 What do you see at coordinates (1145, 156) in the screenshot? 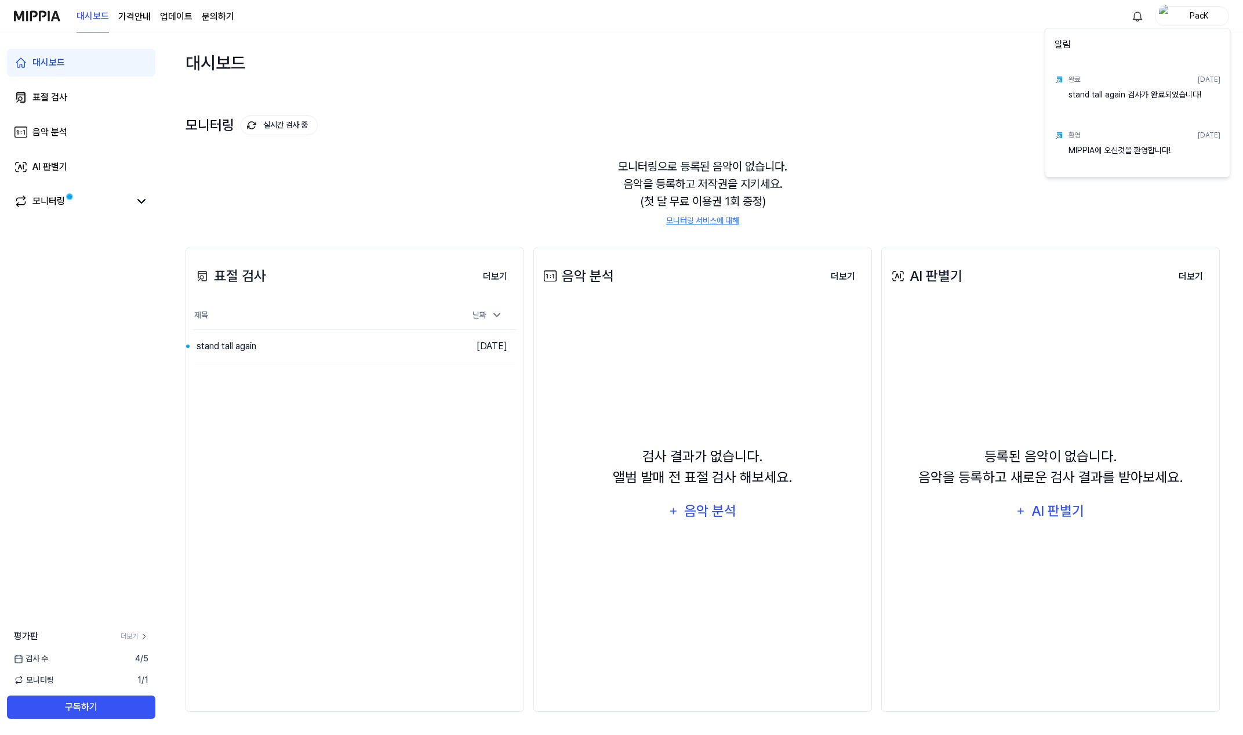
I see `div: MIPPIA에 오신것을 환영합니다!` at bounding box center [1145, 156].